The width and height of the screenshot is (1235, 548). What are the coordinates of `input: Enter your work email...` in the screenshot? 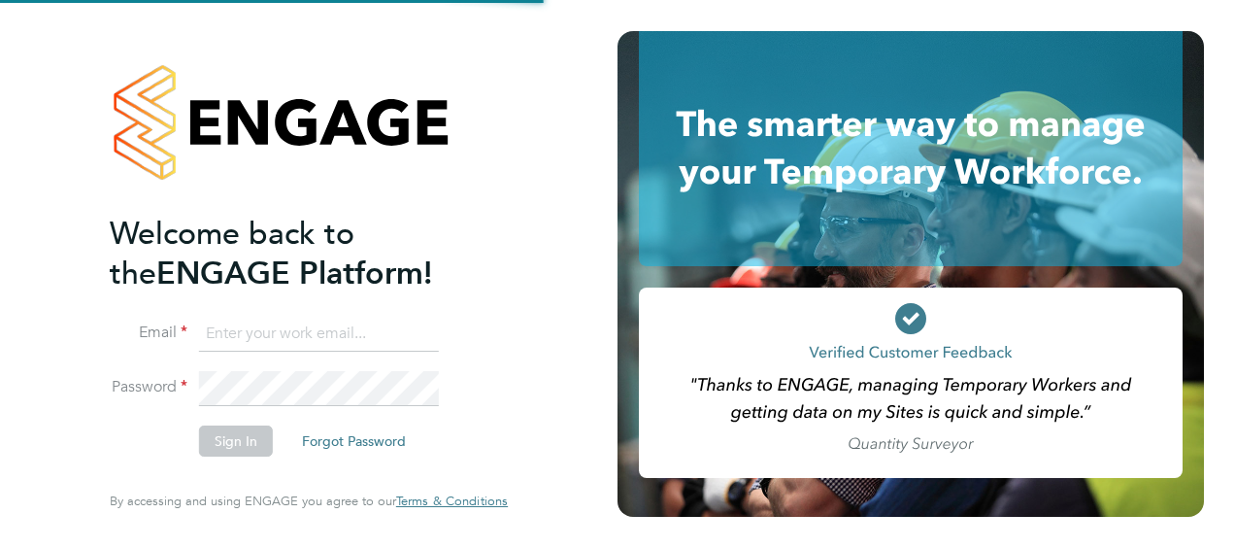 It's located at (319, 334).